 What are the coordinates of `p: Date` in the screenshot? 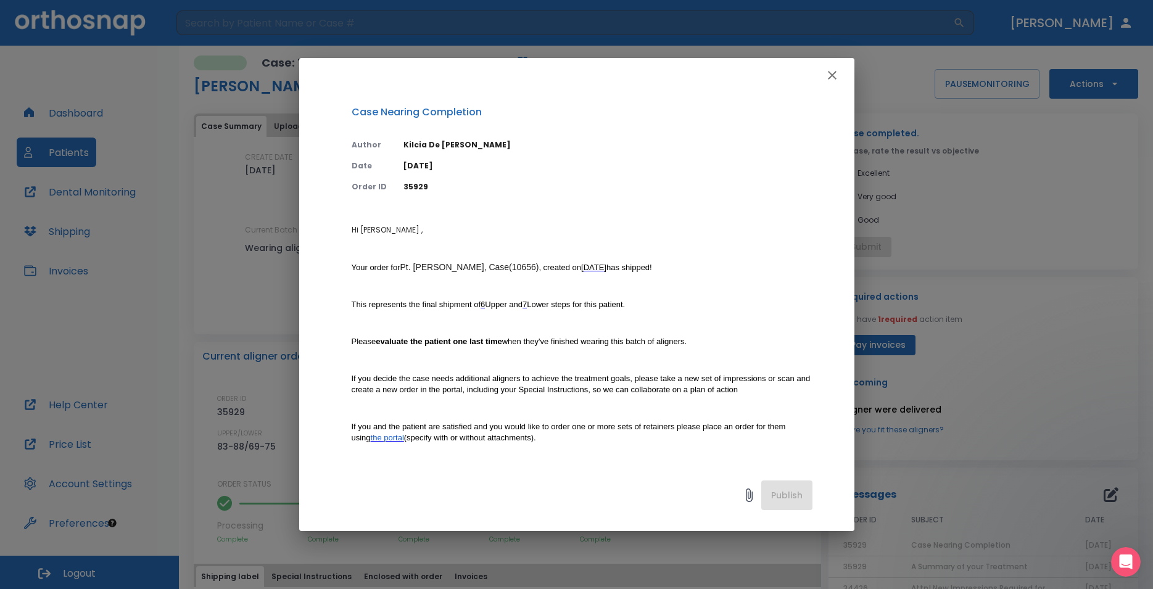 It's located at (370, 166).